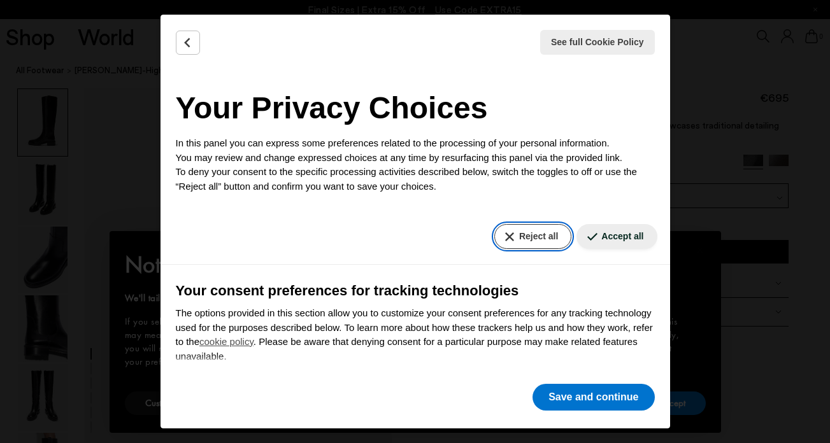 The height and width of the screenshot is (443, 830). Describe the element at coordinates (533, 236) in the screenshot. I see `button: Reject all` at that location.